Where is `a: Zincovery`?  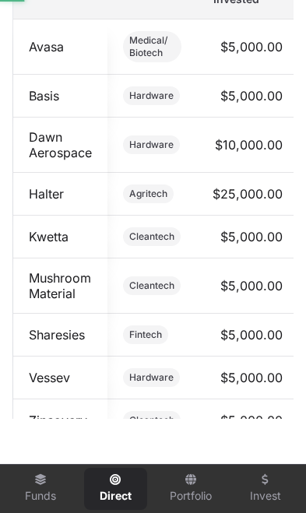 a: Zincovery is located at coordinates (58, 421).